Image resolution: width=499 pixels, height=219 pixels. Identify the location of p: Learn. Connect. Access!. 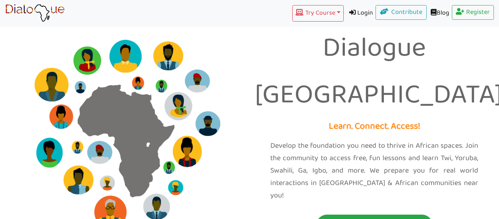
(374, 126).